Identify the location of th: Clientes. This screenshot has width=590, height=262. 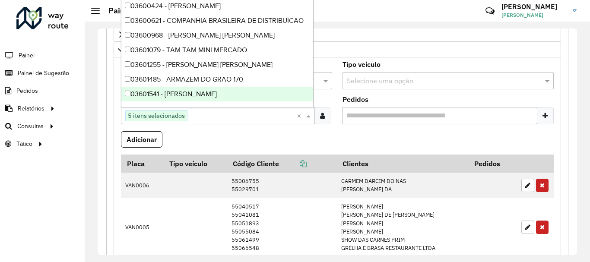
(402, 164).